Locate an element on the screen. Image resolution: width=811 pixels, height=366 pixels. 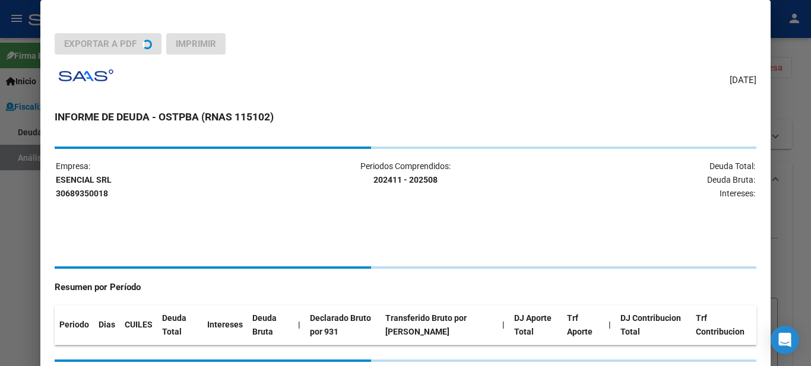
th: Trf Contribucion is located at coordinates (723, 325).